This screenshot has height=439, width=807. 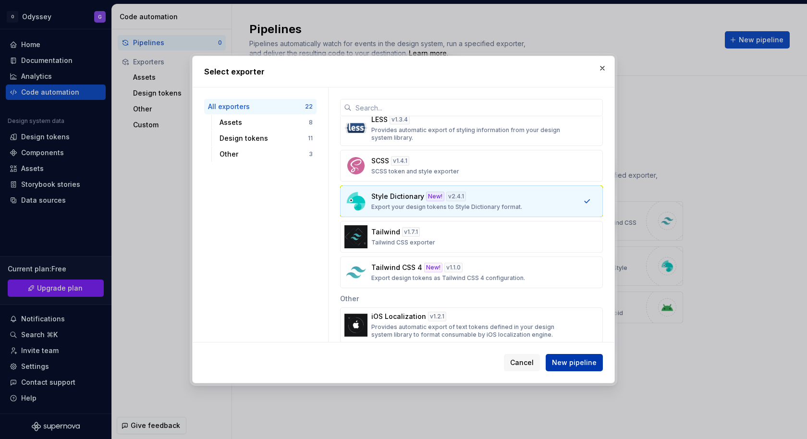 I want to click on div: 8, so click(x=311, y=123).